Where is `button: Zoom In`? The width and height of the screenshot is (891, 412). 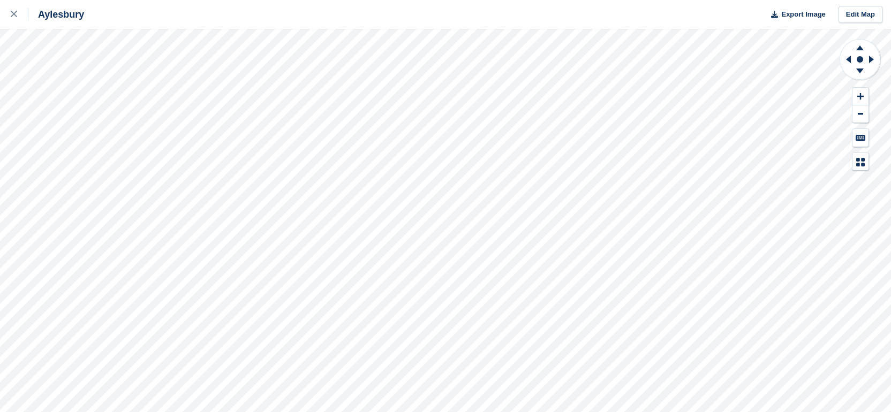 button: Zoom In is located at coordinates (860, 96).